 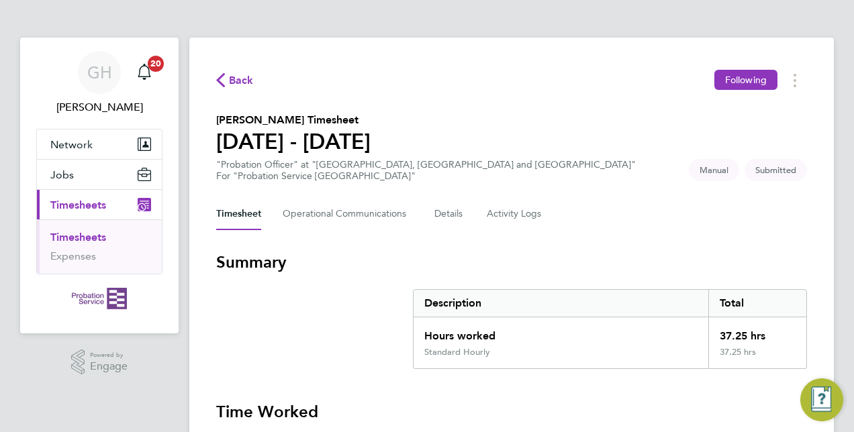 What do you see at coordinates (156, 64) in the screenshot?
I see `span: 20` at bounding box center [156, 64].